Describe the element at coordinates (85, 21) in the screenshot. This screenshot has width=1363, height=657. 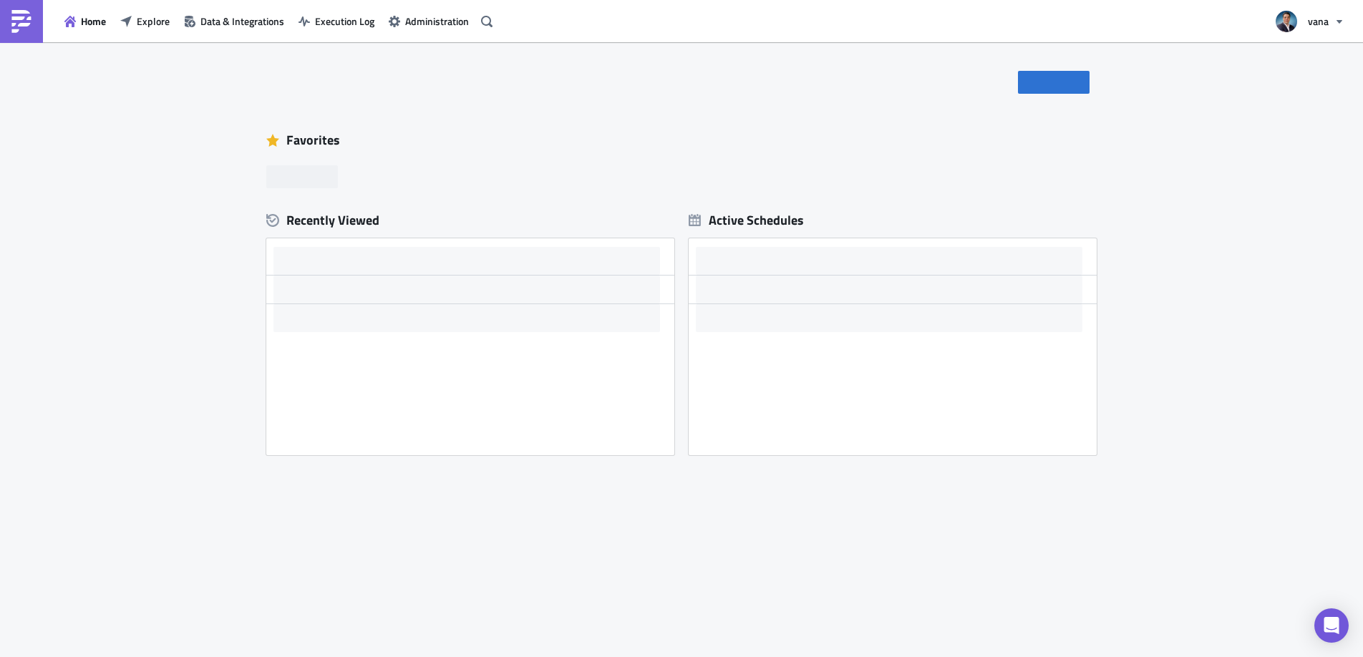
I see `button: Home` at that location.